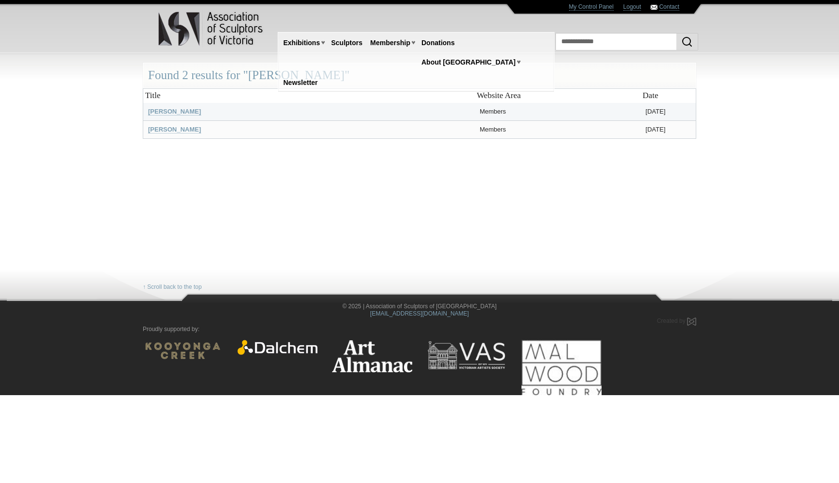 The height and width of the screenshot is (483, 839). I want to click on img: Contact ASV, so click(654, 7).